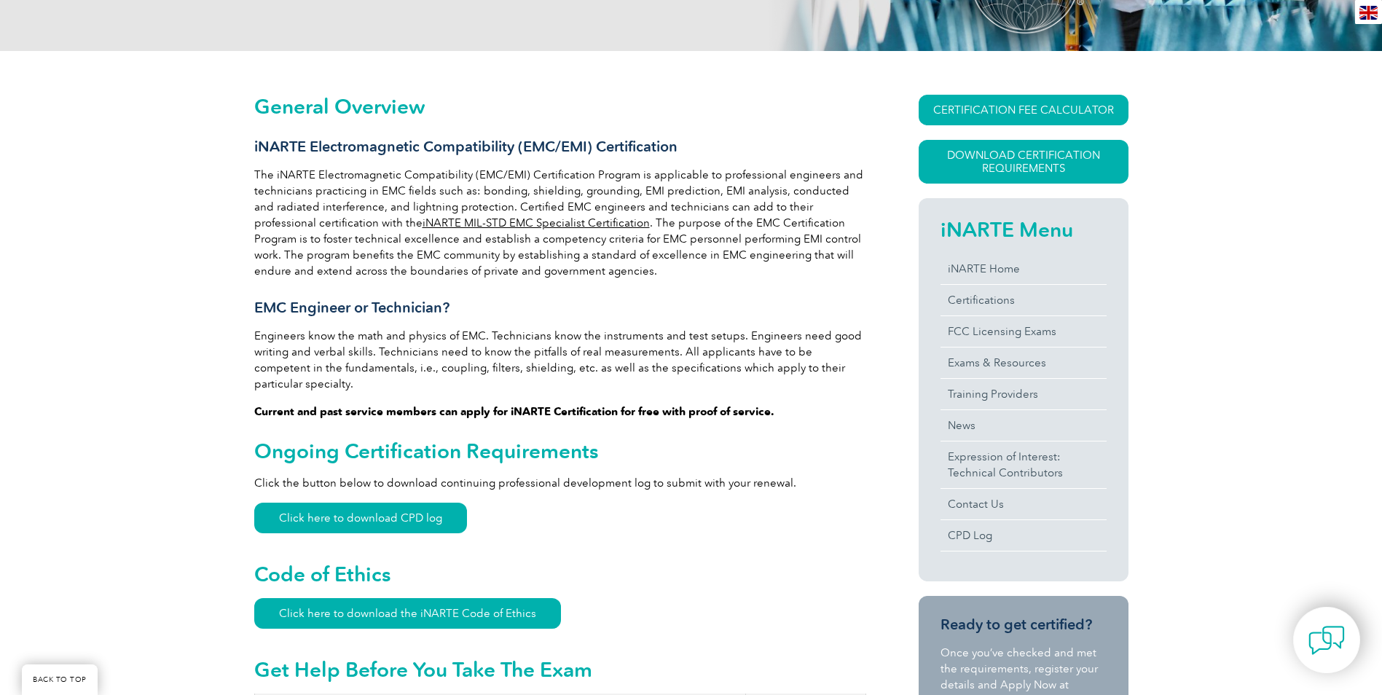 The width and height of the screenshot is (1382, 695). What do you see at coordinates (1024, 300) in the screenshot?
I see `a: Certifications` at bounding box center [1024, 300].